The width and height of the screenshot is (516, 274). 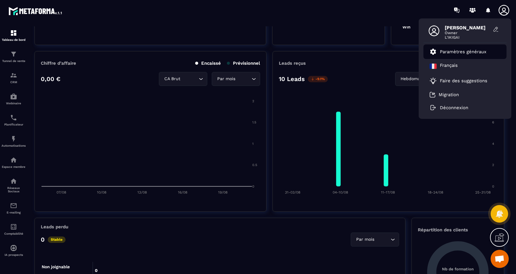 What do you see at coordinates (292, 79) in the screenshot?
I see `p: 10 Leads` at bounding box center [292, 79].